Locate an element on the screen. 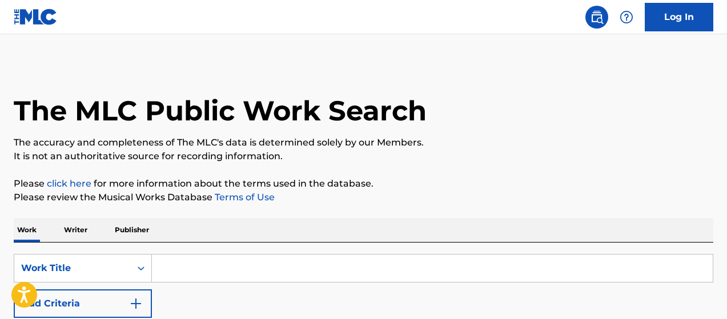 The width and height of the screenshot is (727, 319). img: help is located at coordinates (627, 17).